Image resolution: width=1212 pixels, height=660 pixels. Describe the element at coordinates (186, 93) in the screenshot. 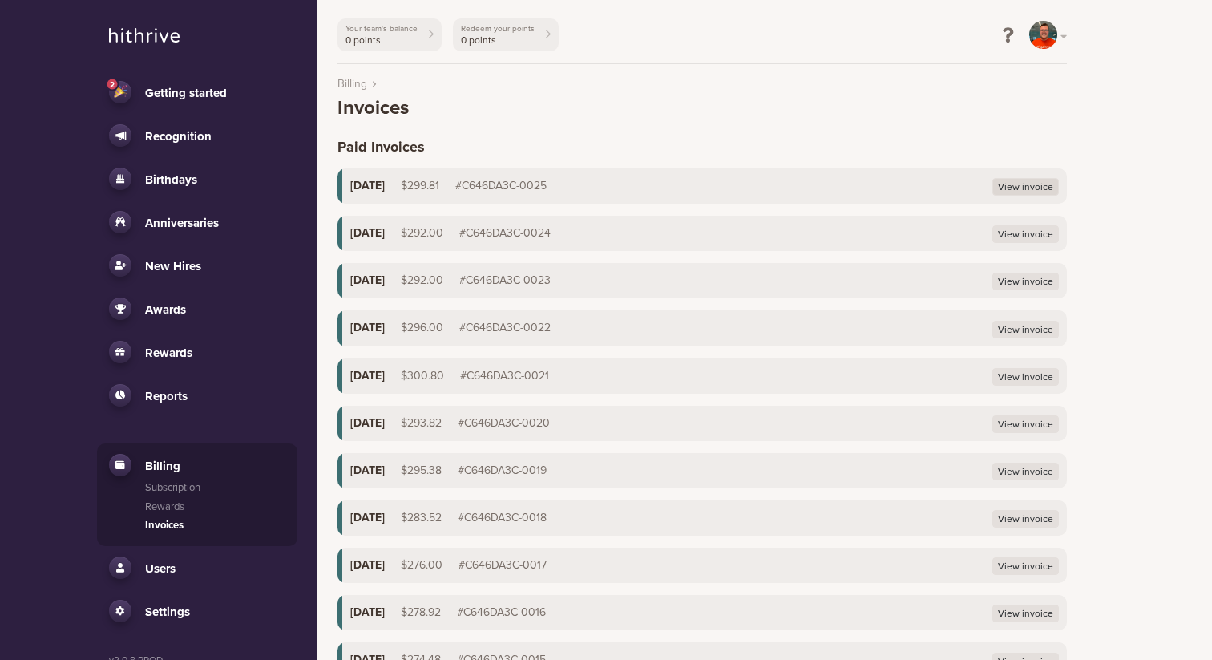

I see `span: Getting started` at that location.